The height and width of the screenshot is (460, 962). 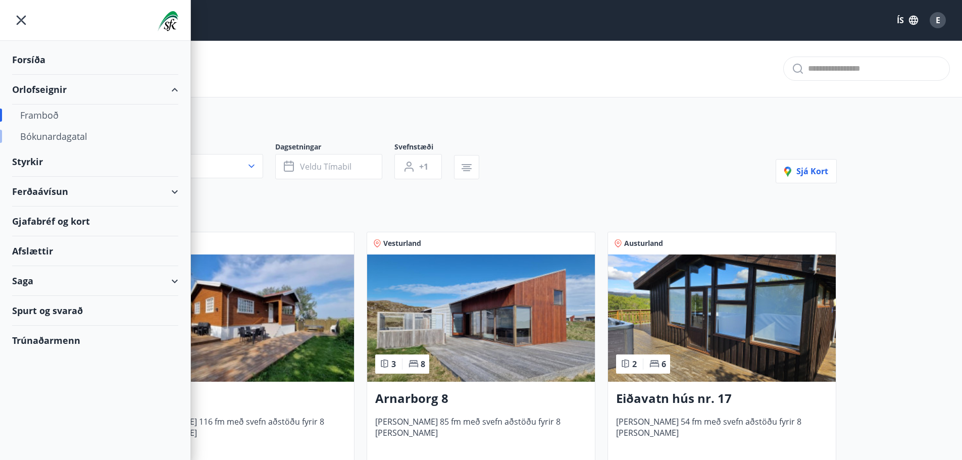 What do you see at coordinates (95, 162) in the screenshot?
I see `div: Styrkir` at bounding box center [95, 162].